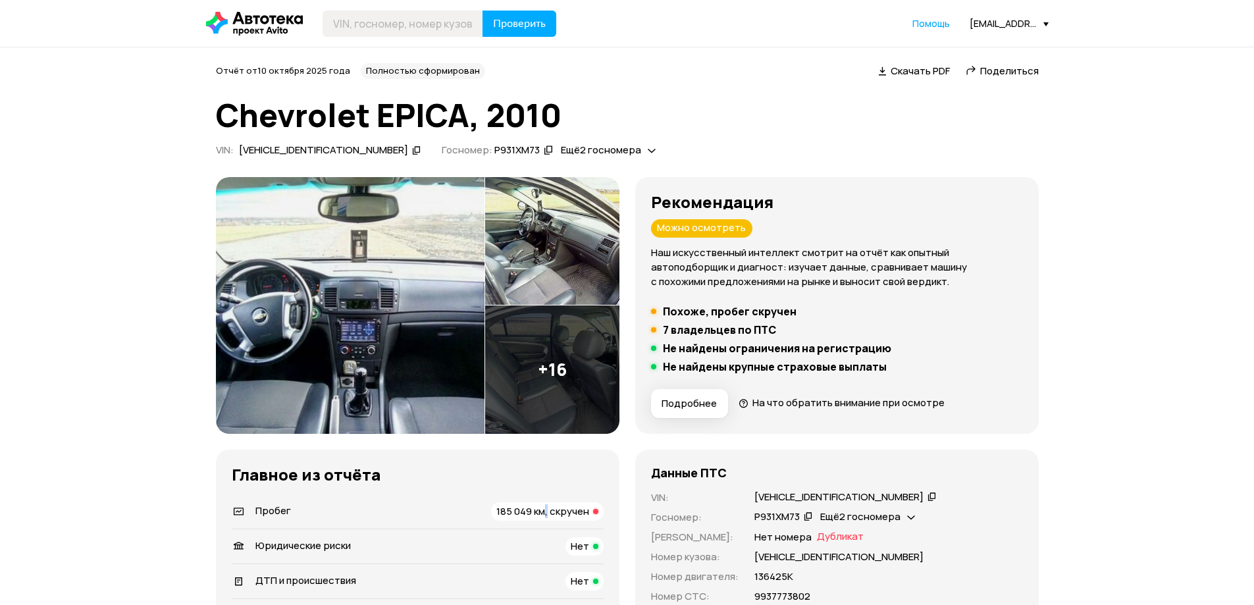 This screenshot has height=605, width=1254. I want to click on p: Нет номера, so click(783, 537).